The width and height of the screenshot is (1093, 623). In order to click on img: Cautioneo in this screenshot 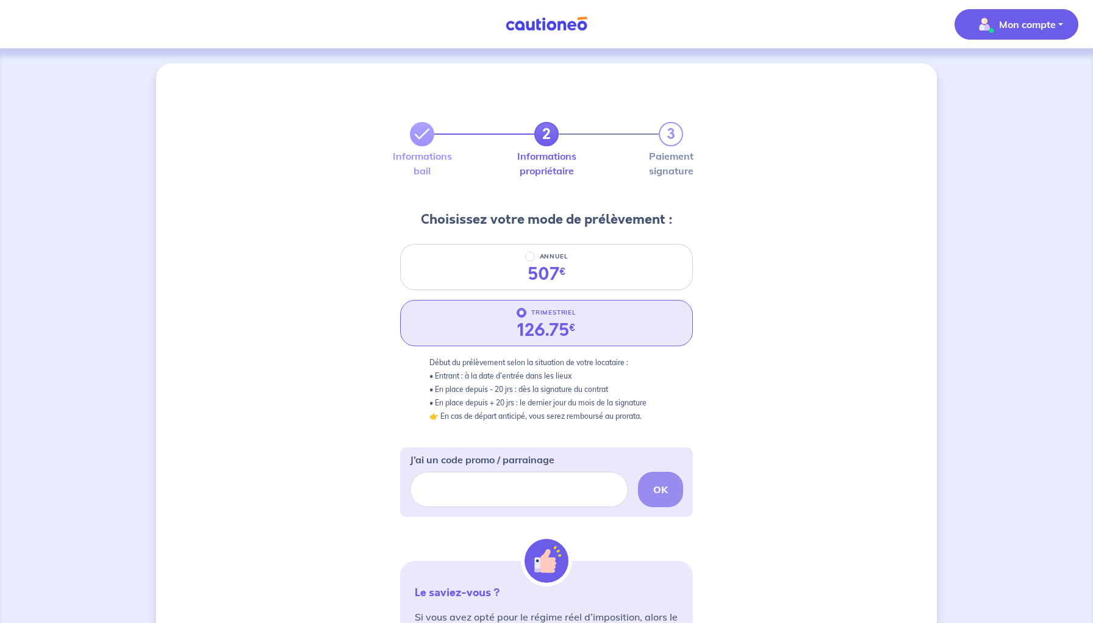, I will do `click(546, 24)`.